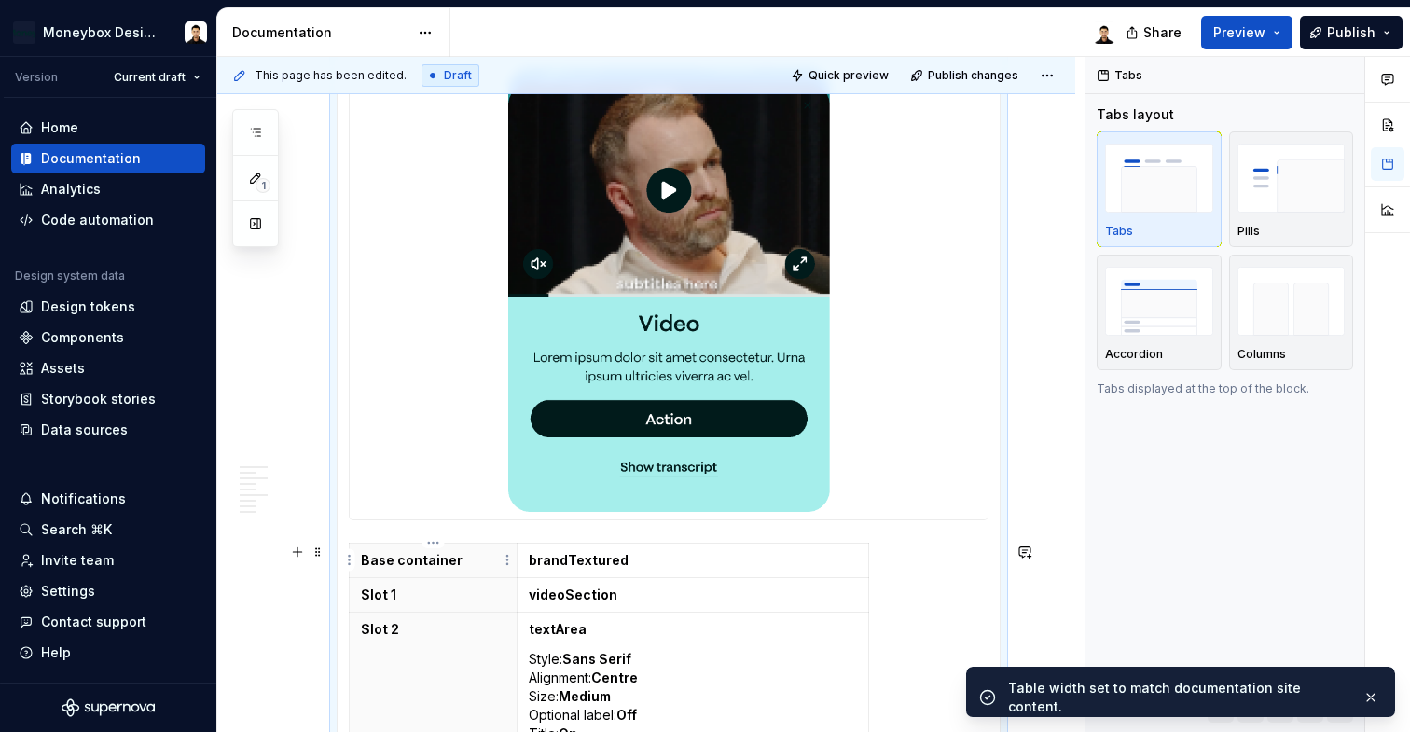 Image resolution: width=1410 pixels, height=732 pixels. Describe the element at coordinates (108, 399) in the screenshot. I see `a: Storybook stories` at that location.